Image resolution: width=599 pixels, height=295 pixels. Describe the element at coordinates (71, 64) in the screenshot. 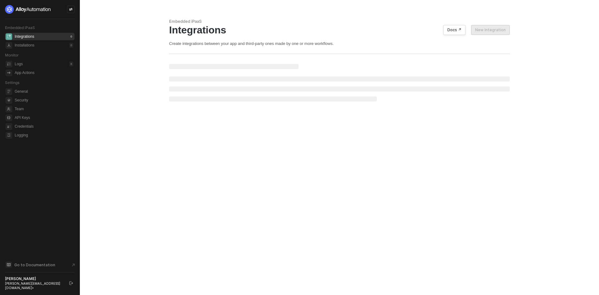

I see `div: 8` at that location.